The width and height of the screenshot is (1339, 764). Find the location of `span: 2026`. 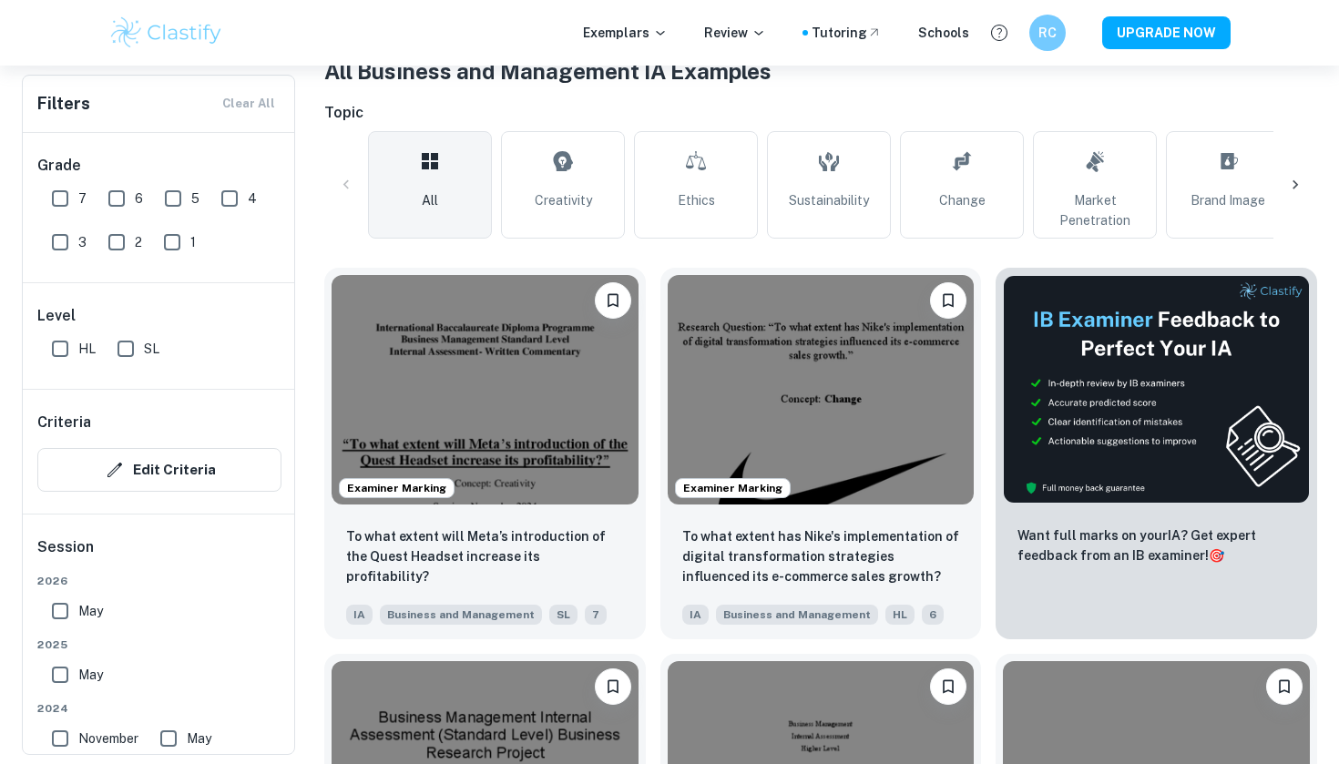

span: 2026 is located at coordinates (159, 581).